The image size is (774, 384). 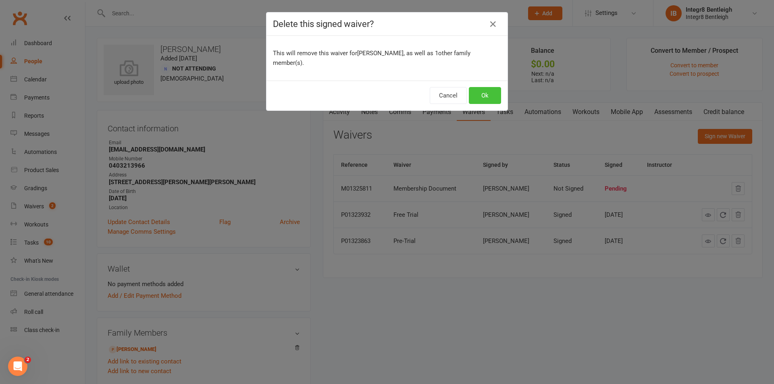 I want to click on button: Ok, so click(x=485, y=96).